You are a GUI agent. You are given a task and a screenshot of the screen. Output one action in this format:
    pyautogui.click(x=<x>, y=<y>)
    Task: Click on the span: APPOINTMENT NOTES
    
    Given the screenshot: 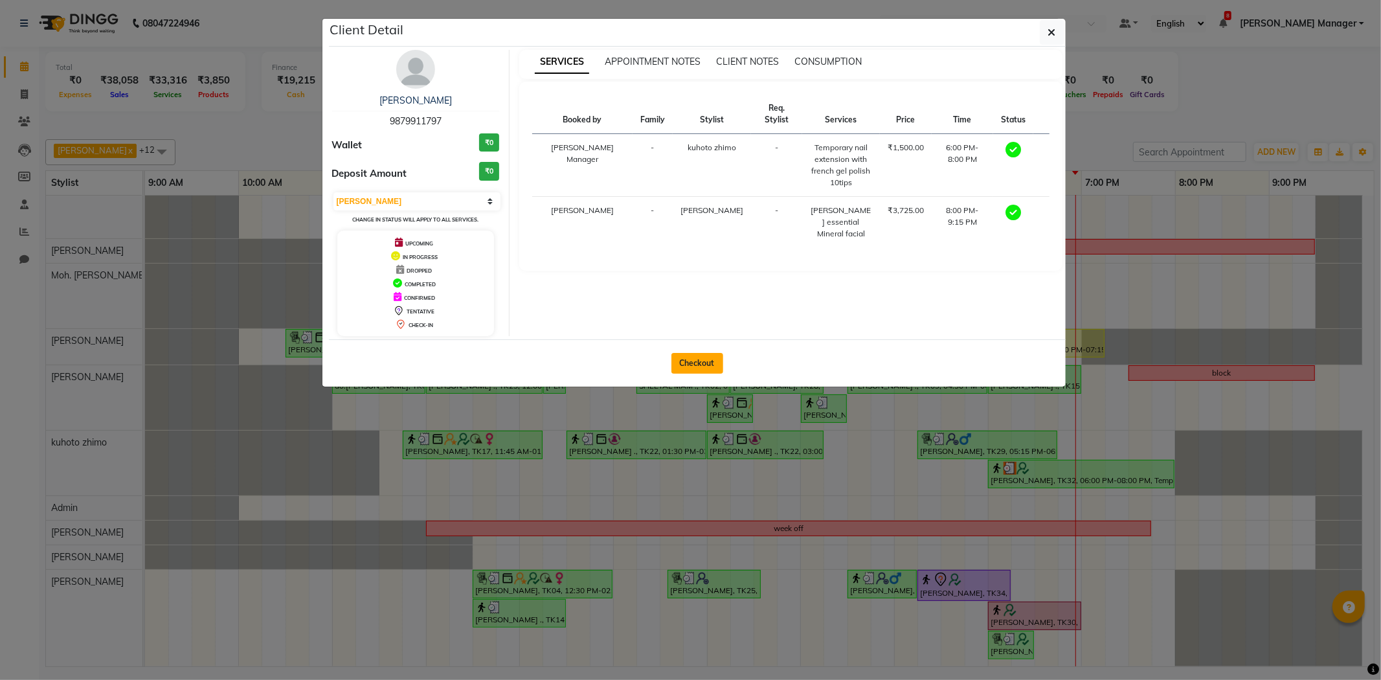 What is the action you would take?
    pyautogui.click(x=653, y=62)
    